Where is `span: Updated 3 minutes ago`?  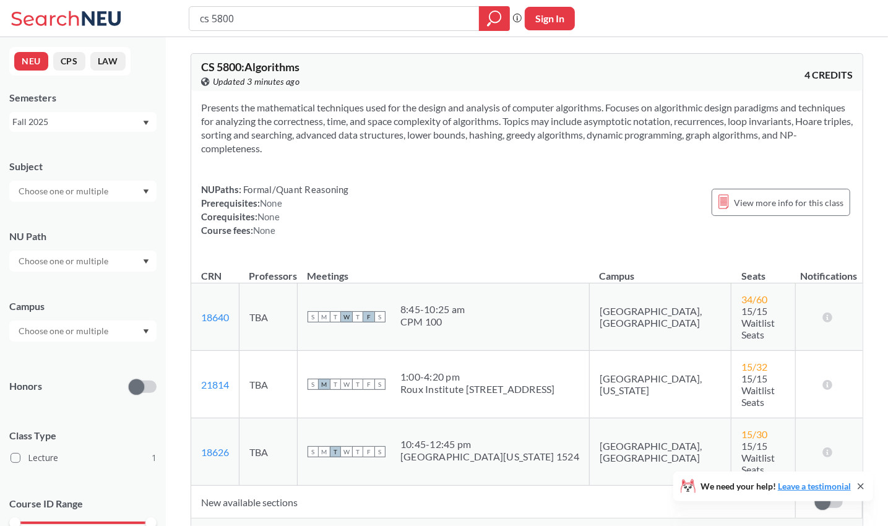 span: Updated 3 minutes ago is located at coordinates (256, 82).